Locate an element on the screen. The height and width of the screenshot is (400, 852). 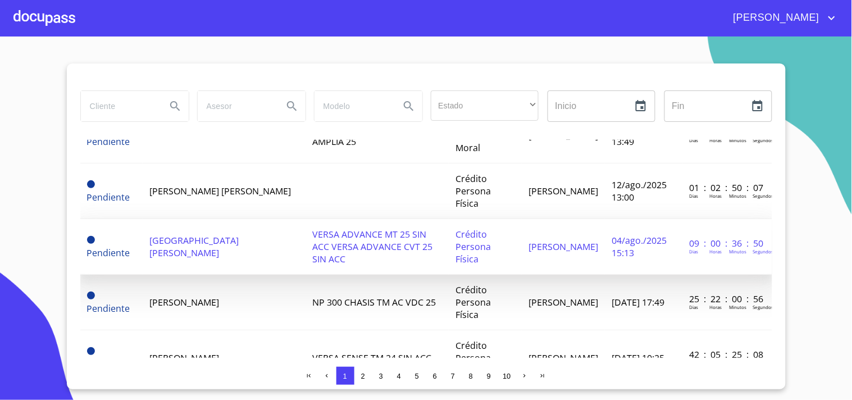
span: 7 is located at coordinates (453, 376).